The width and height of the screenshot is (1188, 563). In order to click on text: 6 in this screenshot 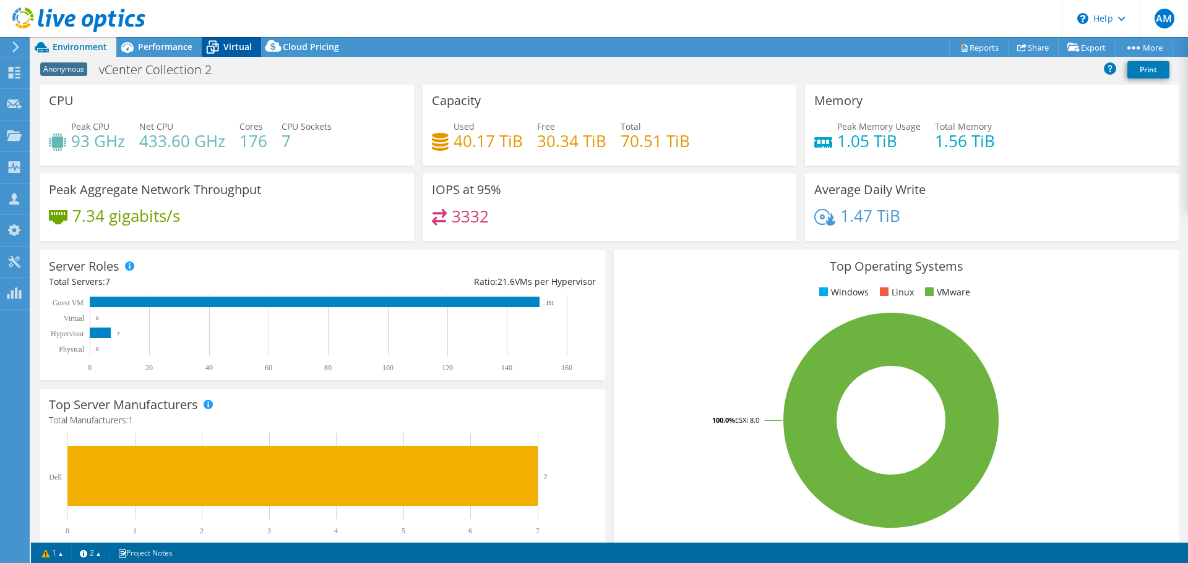, I will do `click(470, 531)`.